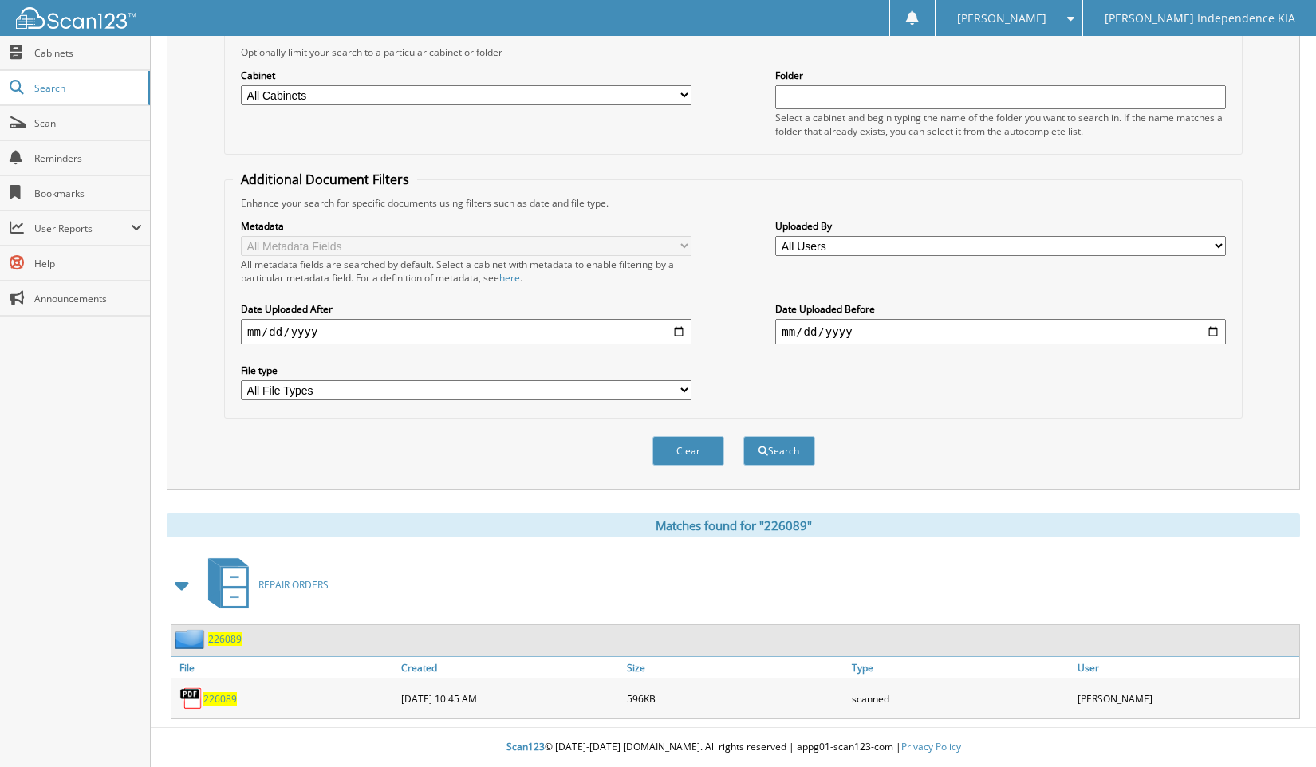 This screenshot has height=767, width=1316. What do you see at coordinates (1000, 75) in the screenshot?
I see `label: Folder` at bounding box center [1000, 75].